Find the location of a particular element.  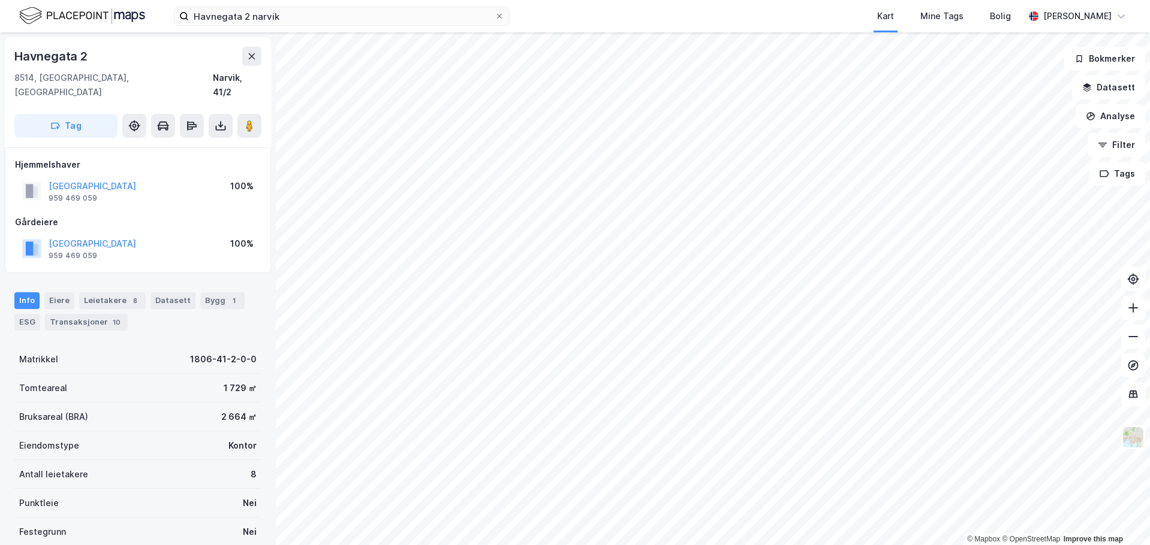

div: Bygg is located at coordinates (222, 301).